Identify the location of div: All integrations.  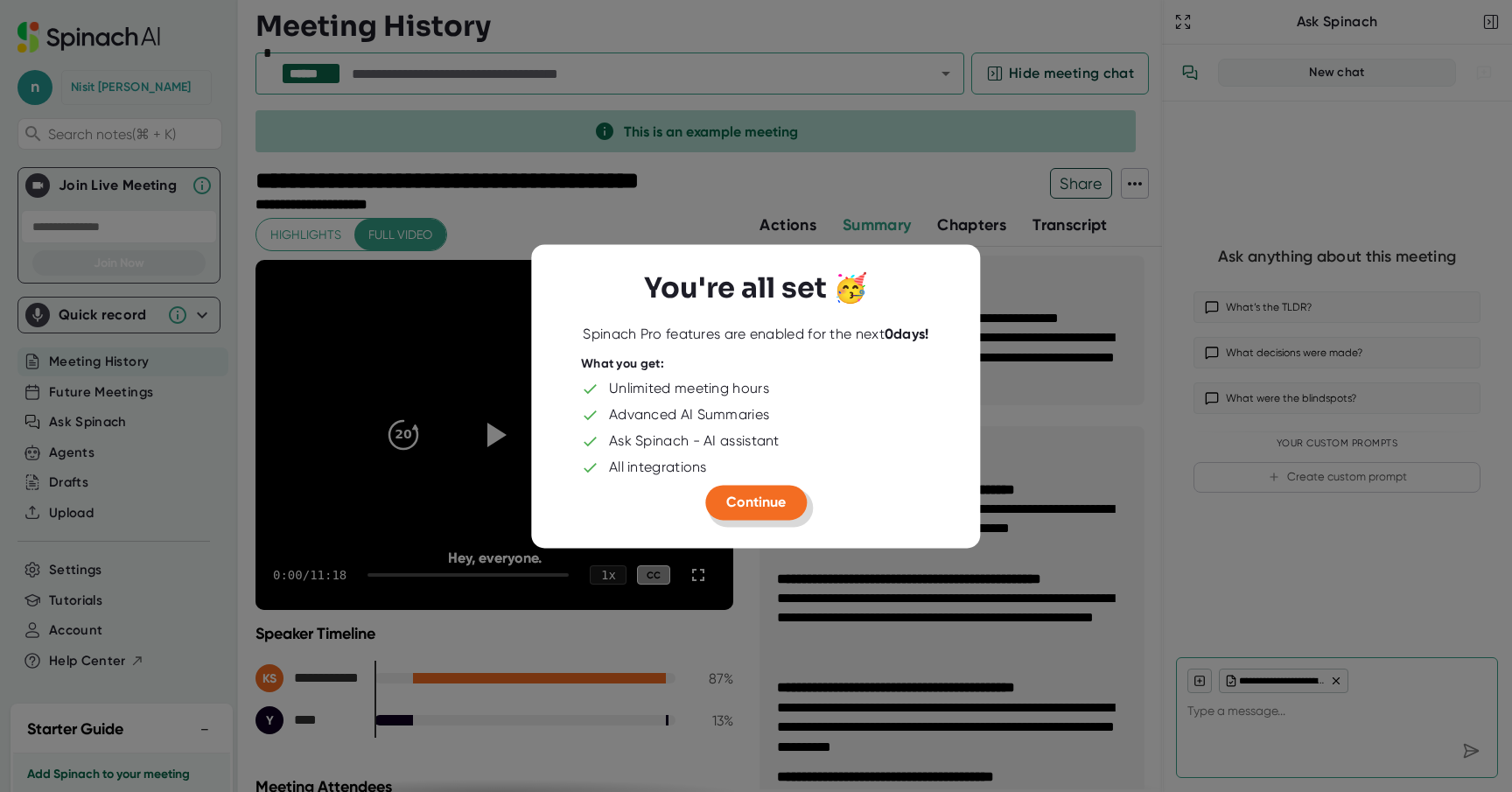
(658, 467).